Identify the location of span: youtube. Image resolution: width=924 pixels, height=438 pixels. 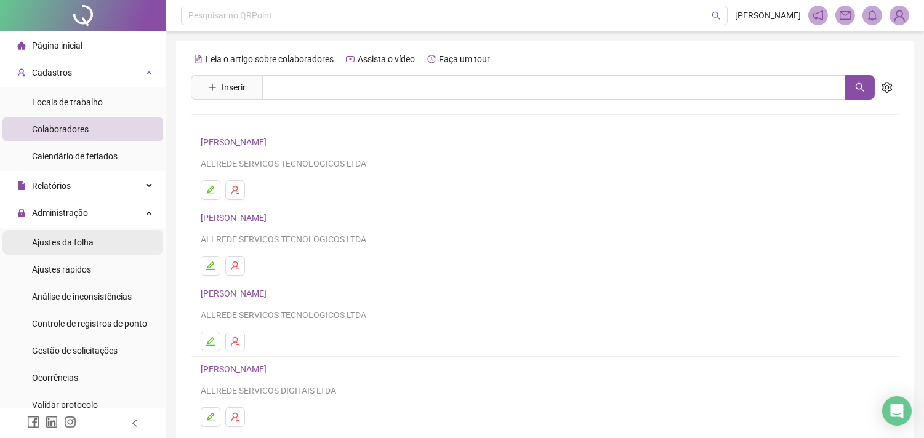
(350, 59).